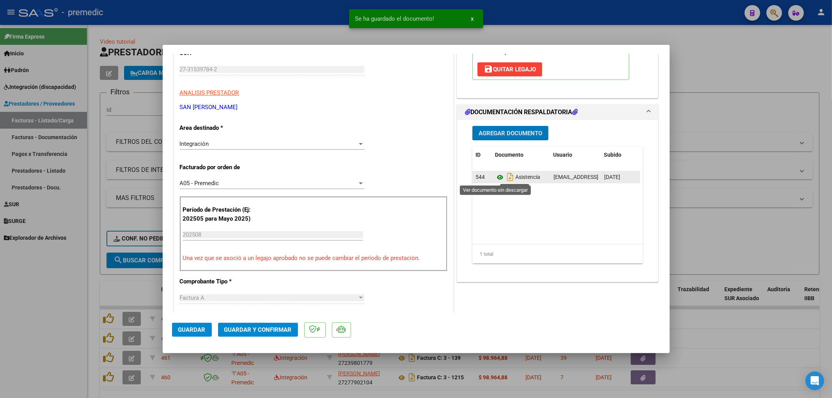 The image size is (832, 398). I want to click on p: Comprobante Tipo *, so click(220, 282).